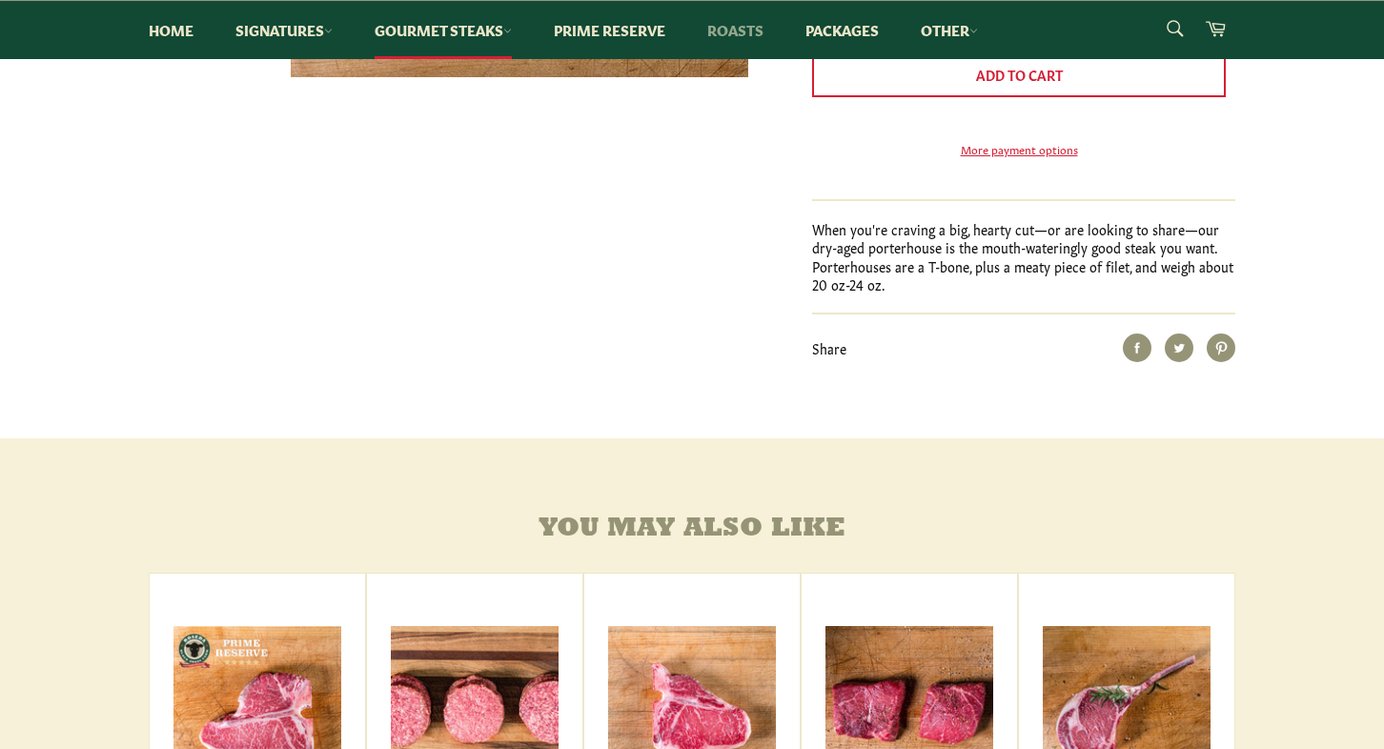 The width and height of the screenshot is (1384, 749). What do you see at coordinates (842, 30) in the screenshot?
I see `a: Packages` at bounding box center [842, 30].